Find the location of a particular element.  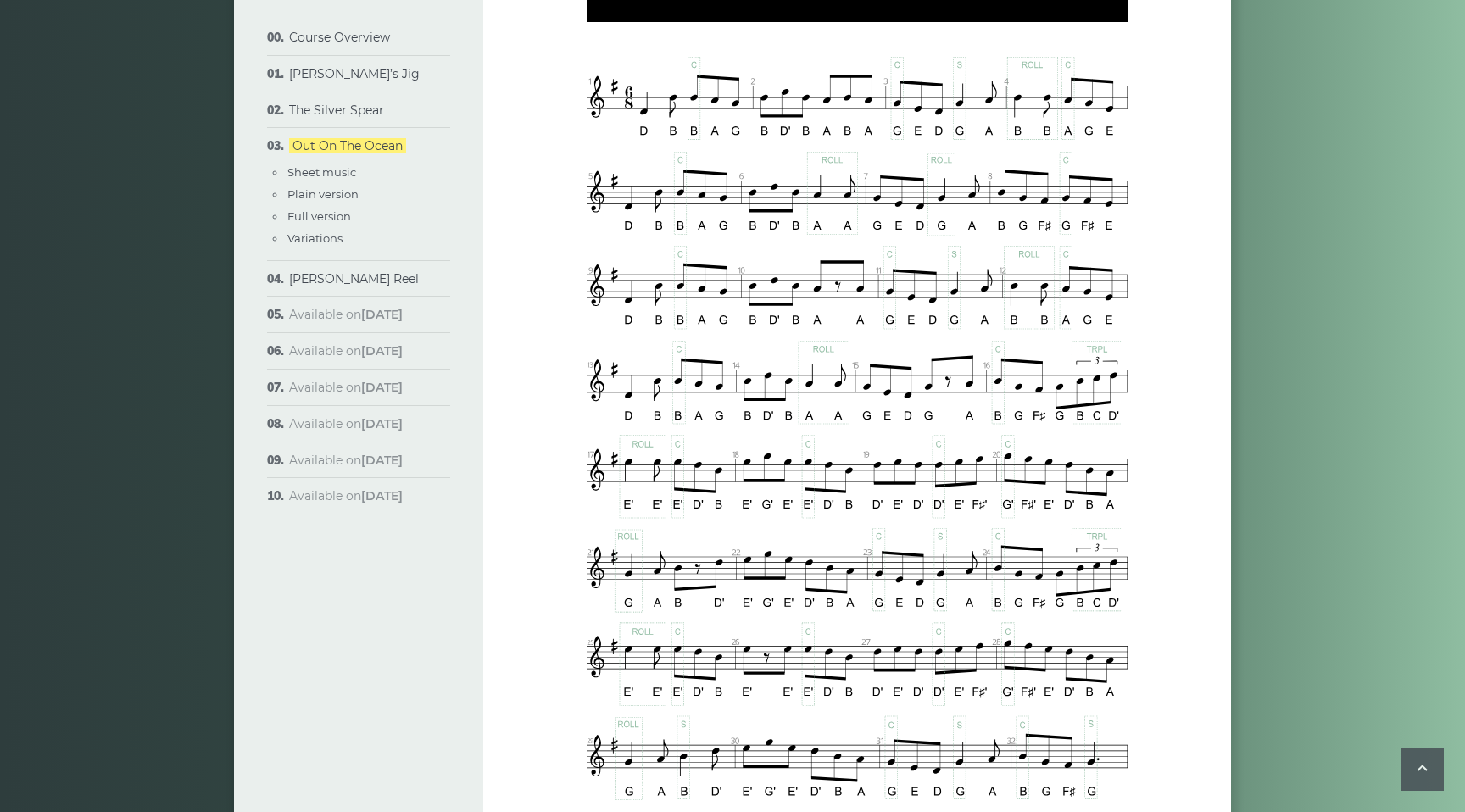

a: Full version is located at coordinates (319, 217).